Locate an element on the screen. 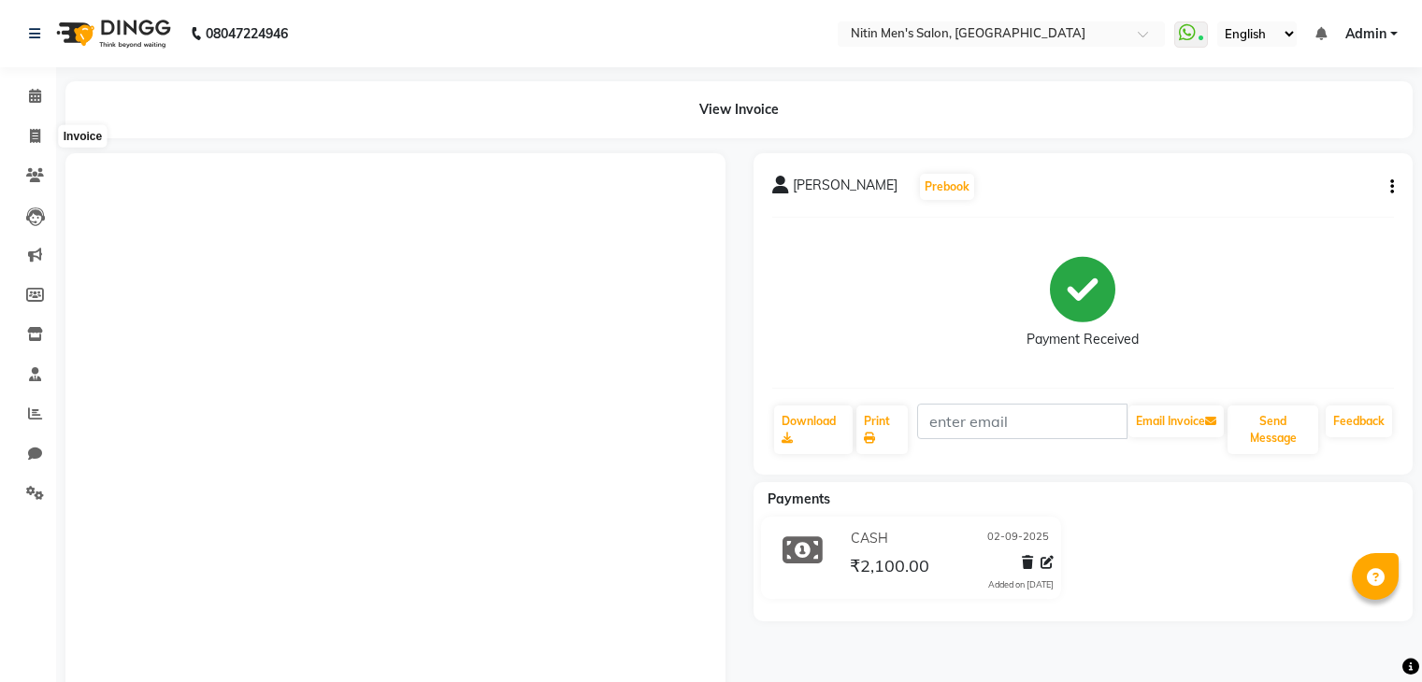 The image size is (1422, 682). span: Payments is located at coordinates (798, 499).